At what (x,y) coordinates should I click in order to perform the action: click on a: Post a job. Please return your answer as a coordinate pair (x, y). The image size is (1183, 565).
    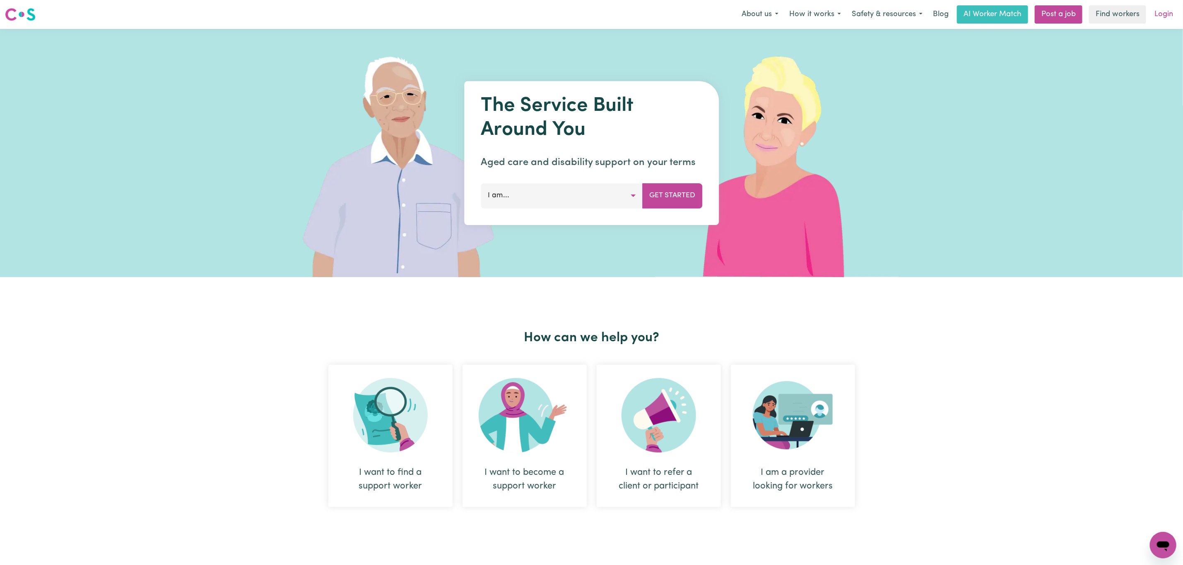
    Looking at the image, I should click on (1058, 14).